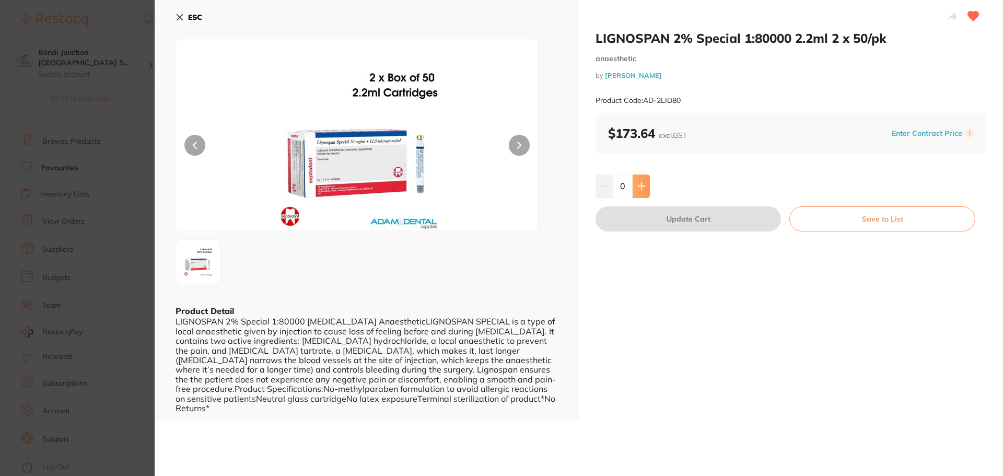 Image resolution: width=1003 pixels, height=476 pixels. What do you see at coordinates (791, 38) in the screenshot?
I see `h2: LIGNOSPAN 2% Special 1:80000 2.2ml 2 x 50/pk` at bounding box center [791, 38].